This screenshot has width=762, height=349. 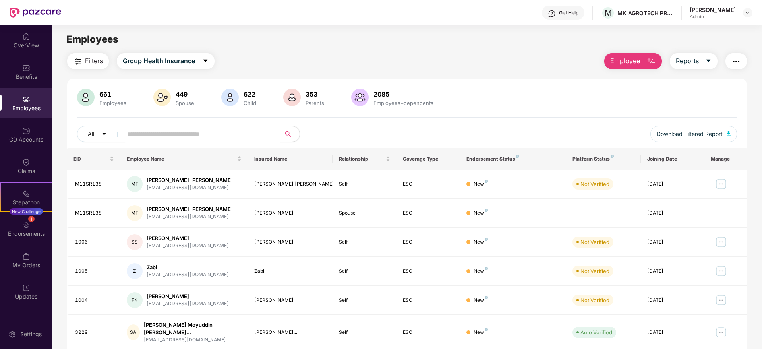 What do you see at coordinates (135, 184) in the screenshot?
I see `div: MF` at bounding box center [135, 184].